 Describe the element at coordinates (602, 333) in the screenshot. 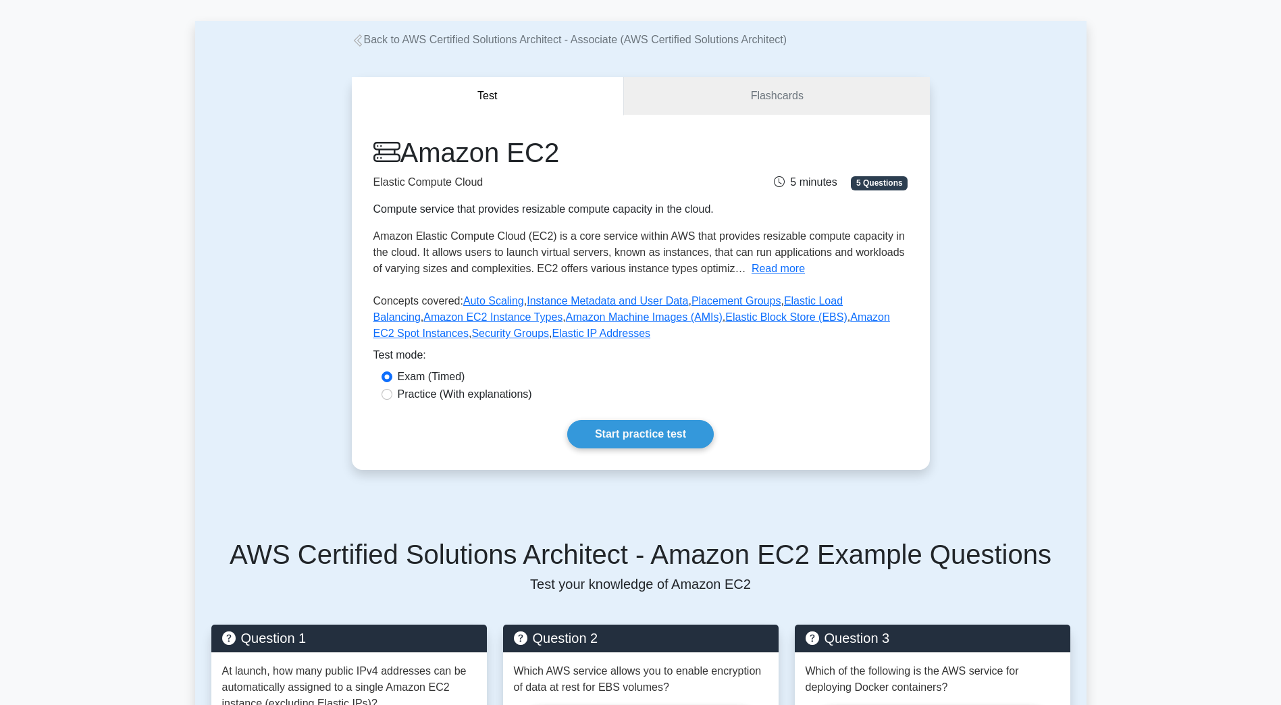

I see `a: Elastic IP Addresses` at that location.